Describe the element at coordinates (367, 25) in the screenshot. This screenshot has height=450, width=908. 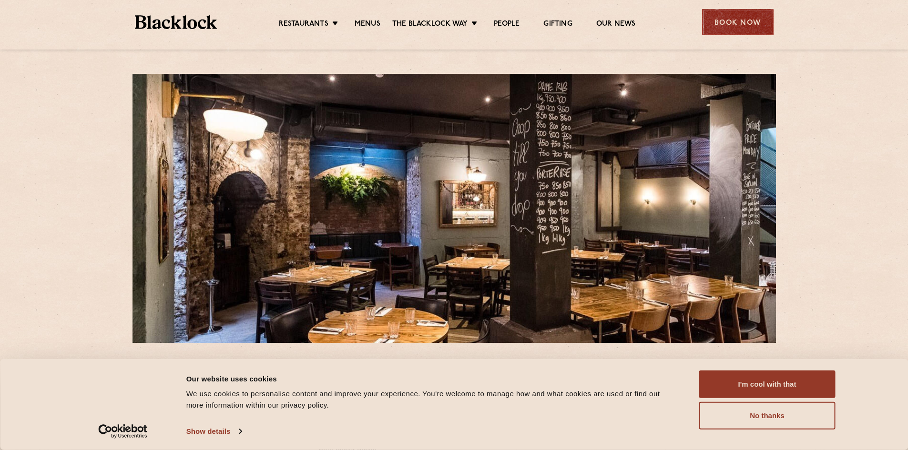
I see `a: Menus` at that location.